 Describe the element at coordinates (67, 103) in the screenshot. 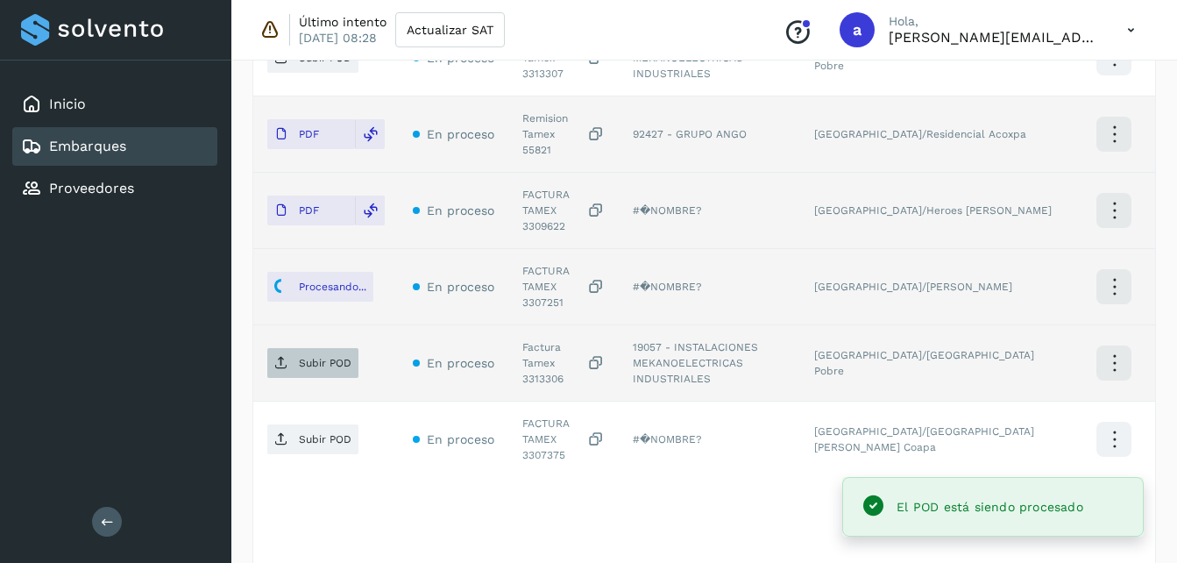

I see `a: Inicio` at that location.